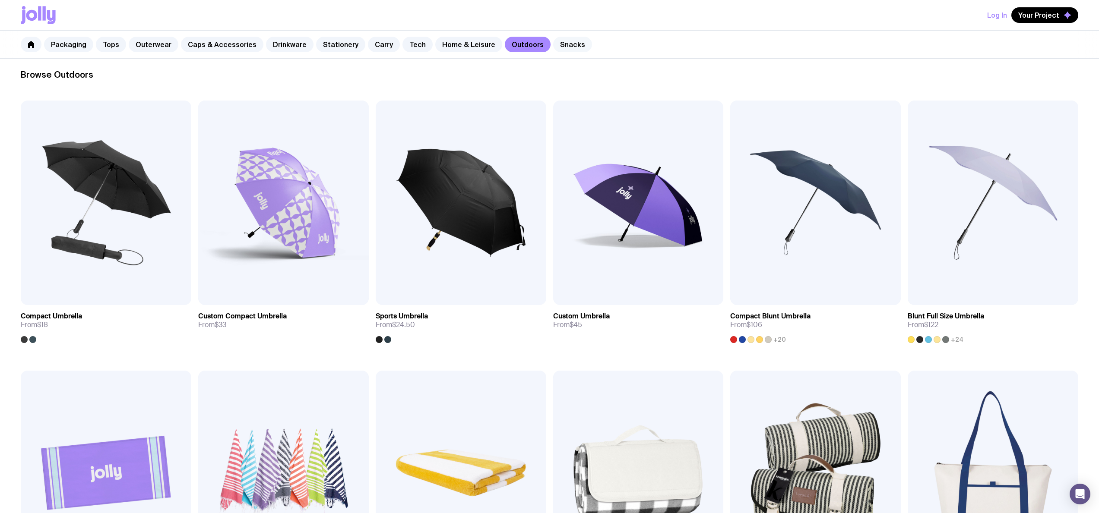 This screenshot has height=513, width=1099. Describe the element at coordinates (1039, 15) in the screenshot. I see `span: Your Project` at that location.